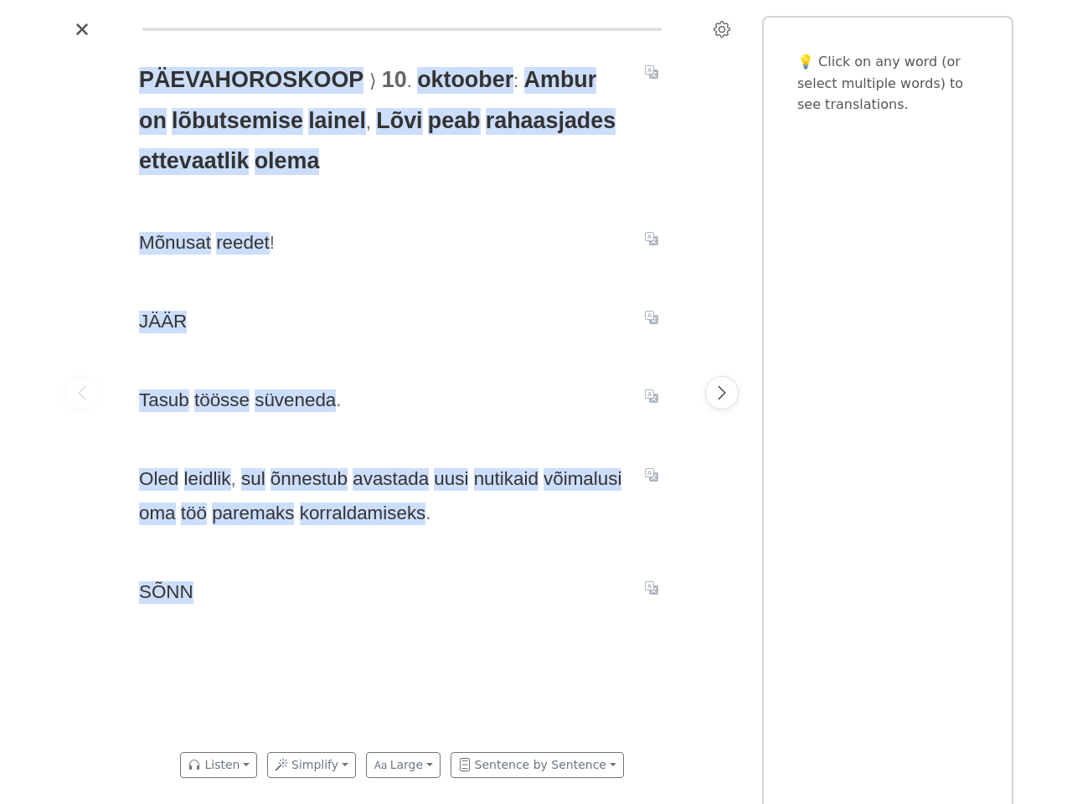 The width and height of the screenshot is (1072, 804). What do you see at coordinates (394, 80) in the screenshot?
I see `span: 10` at bounding box center [394, 80].